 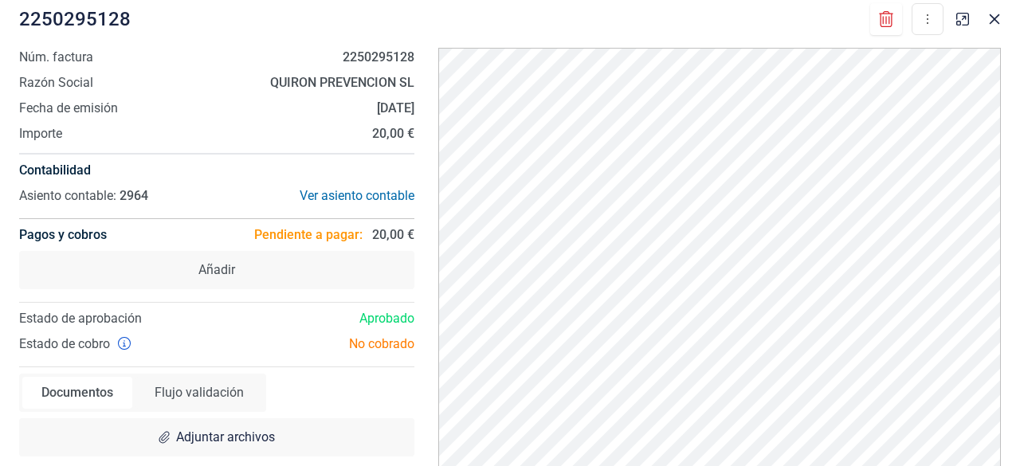 I want to click on strong: QUIRON PREVENCION SL, so click(x=342, y=82).